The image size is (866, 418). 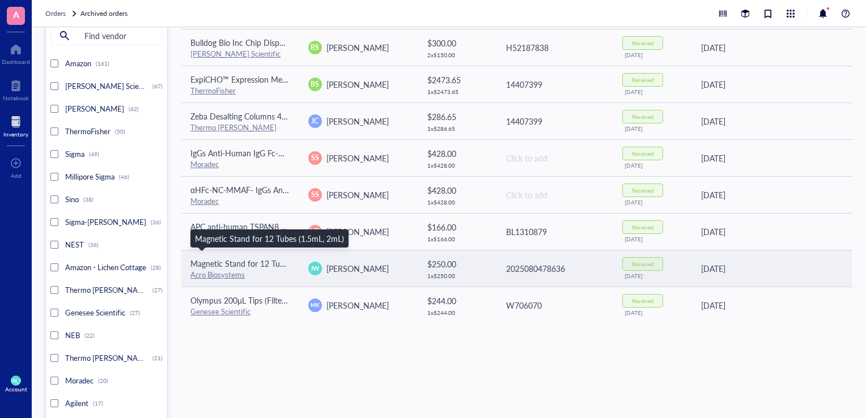 What do you see at coordinates (75, 154) in the screenshot?
I see `span: Sigma` at bounding box center [75, 154].